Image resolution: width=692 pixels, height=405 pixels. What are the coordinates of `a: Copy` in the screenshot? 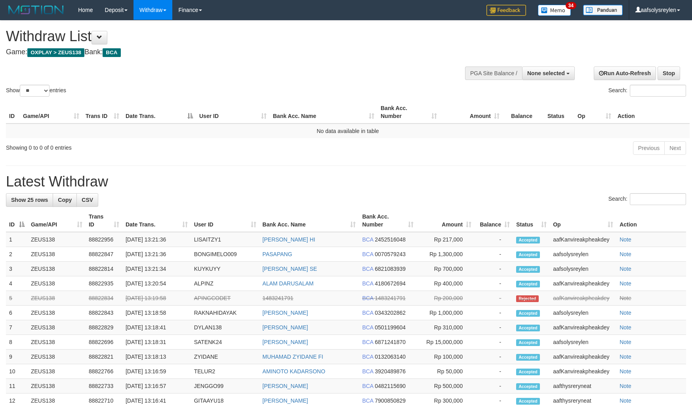 It's located at (65, 200).